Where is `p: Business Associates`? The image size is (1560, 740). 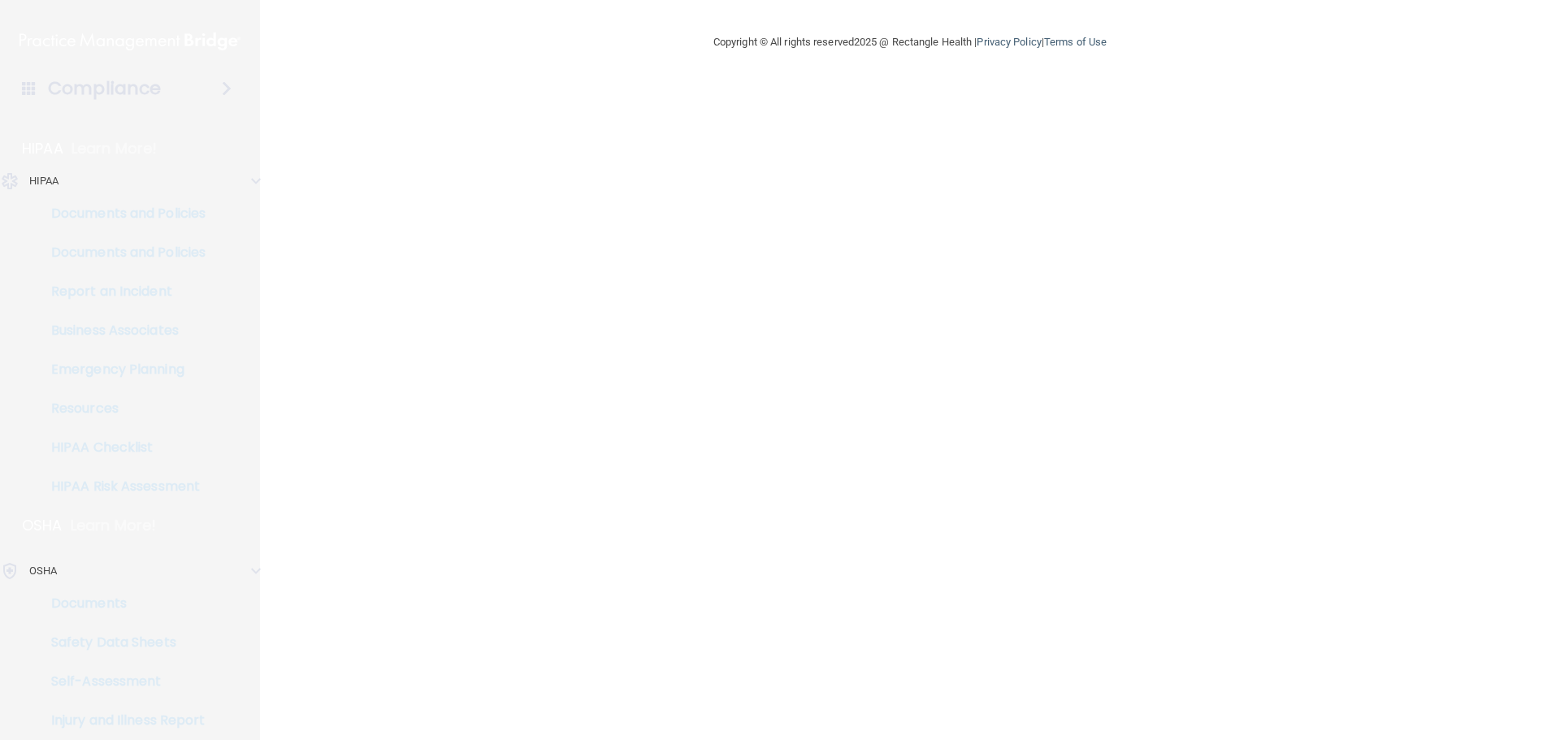
p: Business Associates is located at coordinates (121, 331).